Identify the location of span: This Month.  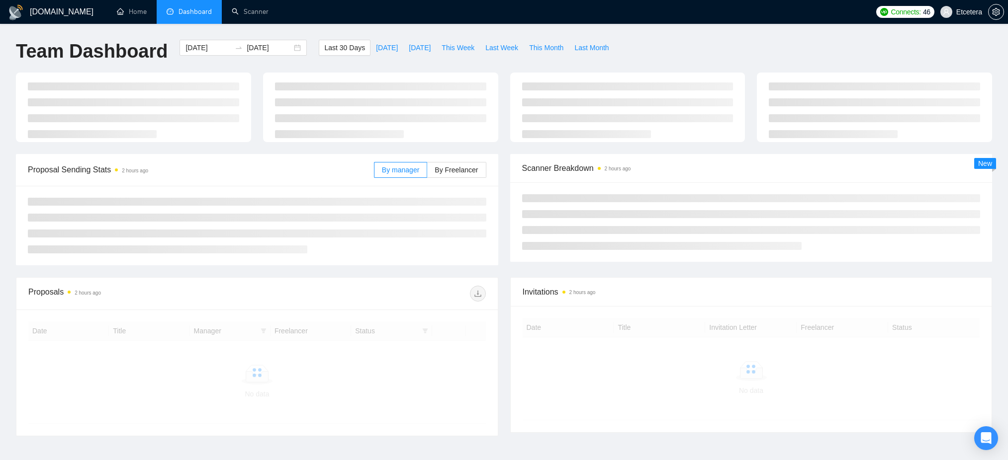
(546, 48).